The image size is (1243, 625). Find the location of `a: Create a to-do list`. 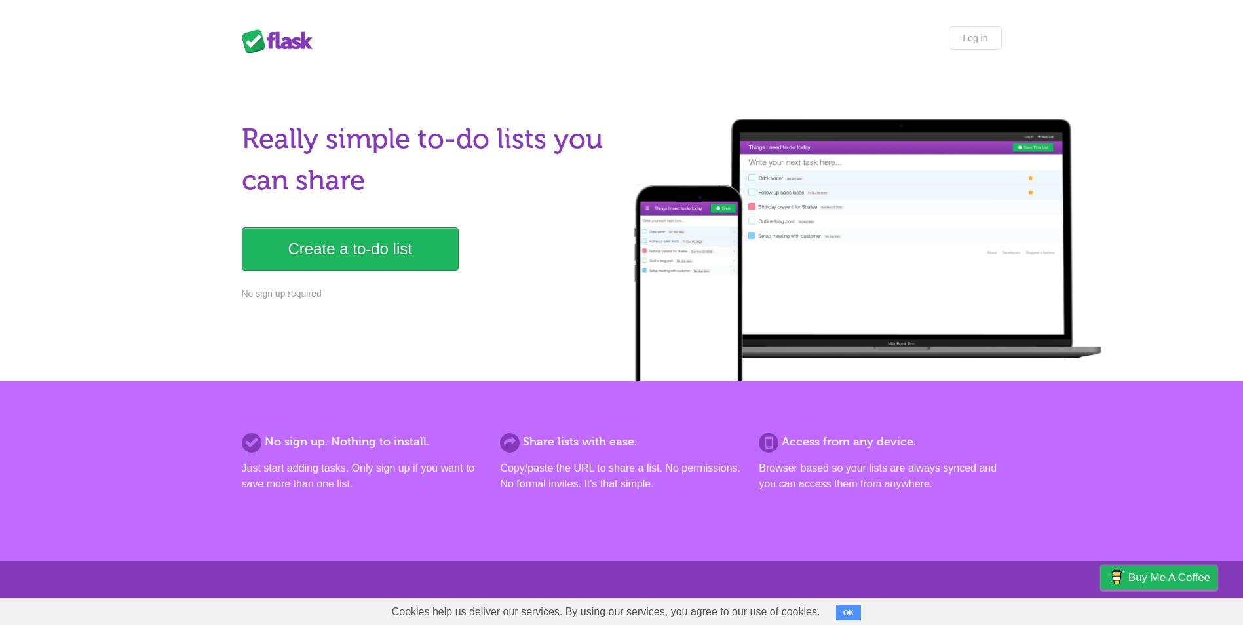

a: Create a to-do list is located at coordinates (350, 249).